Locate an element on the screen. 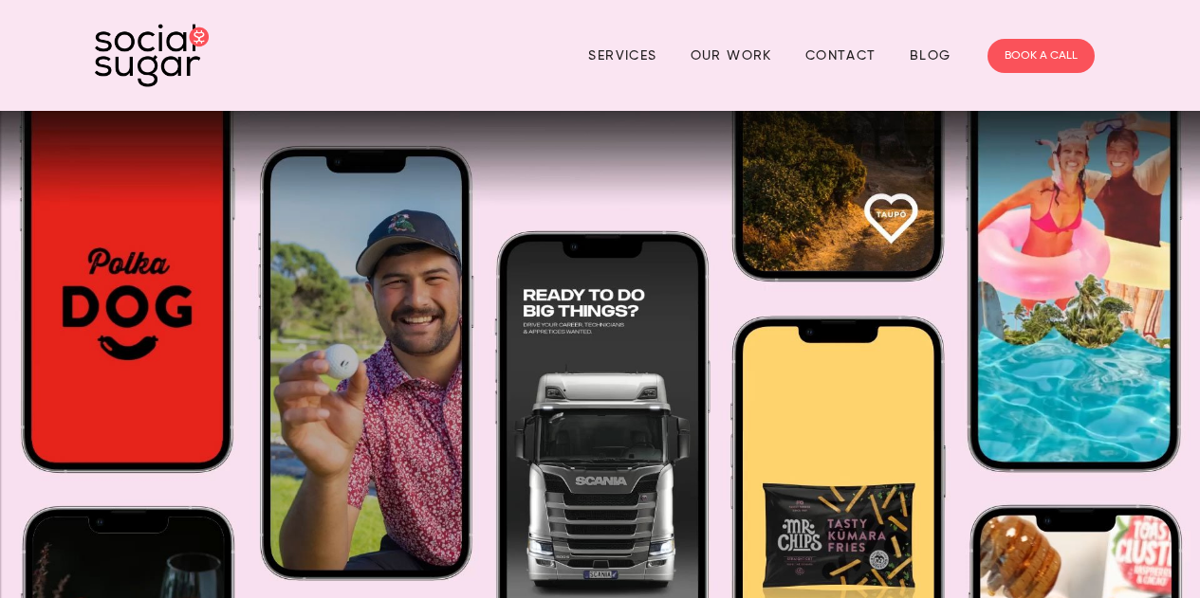  a: Services is located at coordinates (622, 55).